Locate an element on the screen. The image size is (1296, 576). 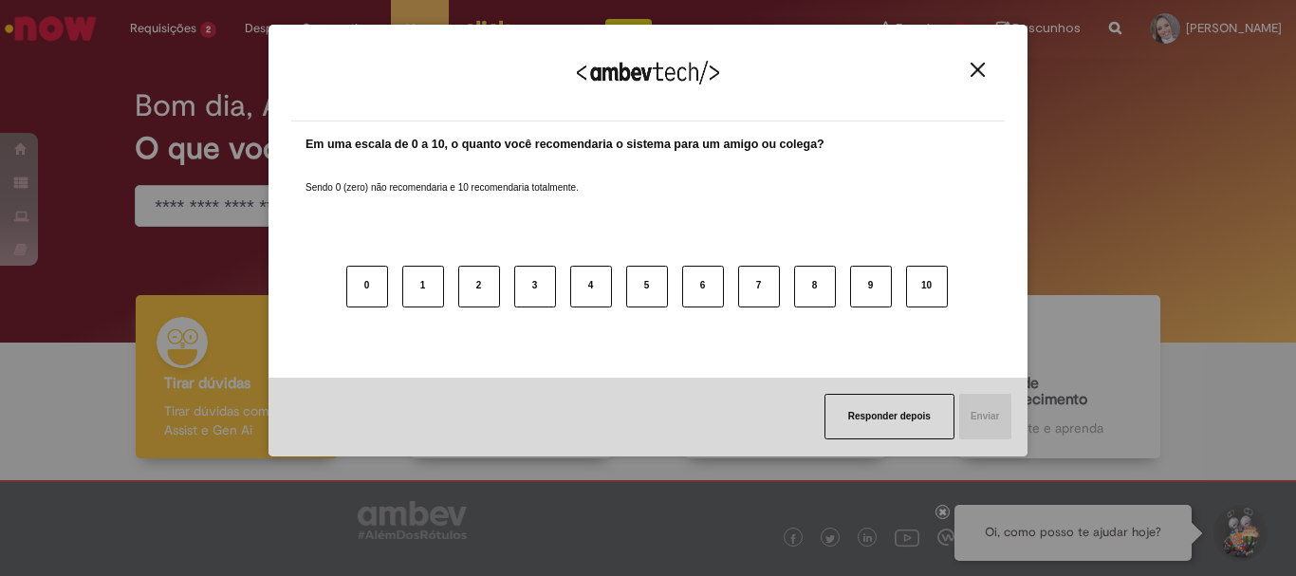
button: 0 is located at coordinates (367, 287).